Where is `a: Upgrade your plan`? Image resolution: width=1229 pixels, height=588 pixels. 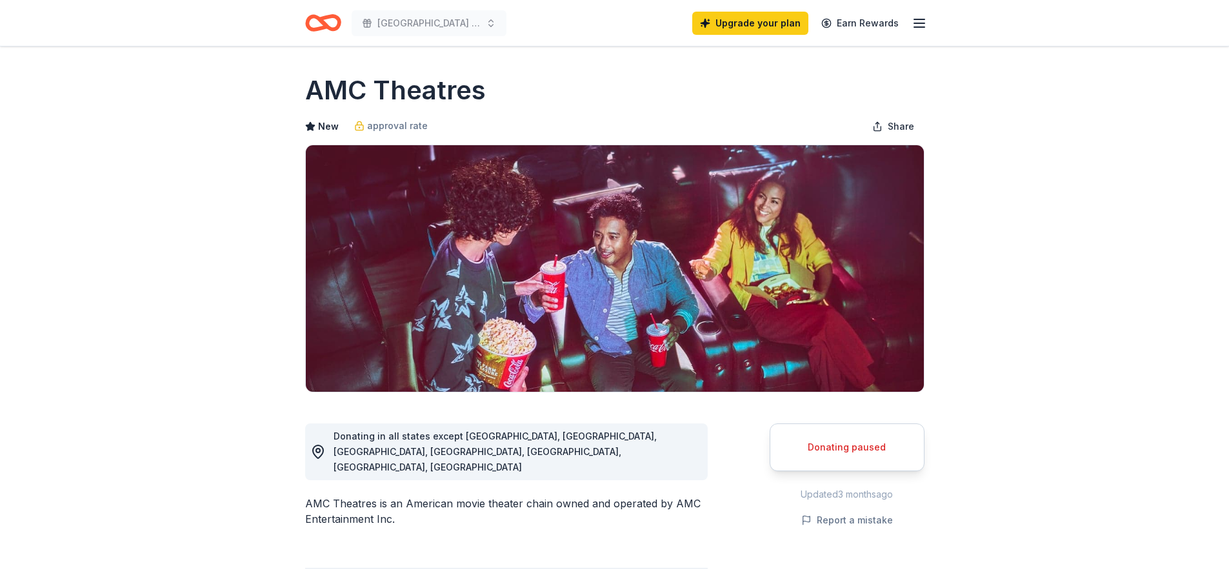
a: Upgrade your plan is located at coordinates (750, 23).